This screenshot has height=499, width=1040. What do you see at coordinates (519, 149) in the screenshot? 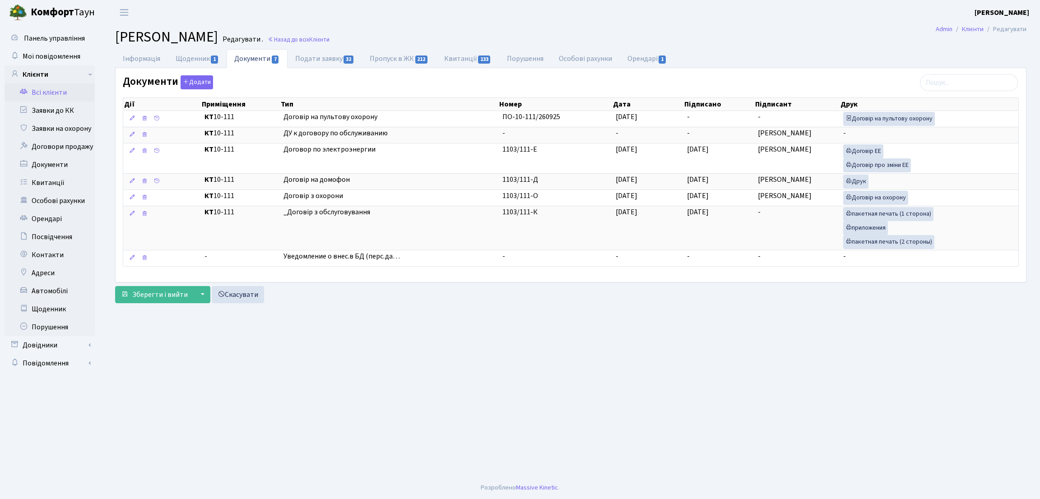
I see `span: 1103/111-Е` at bounding box center [519, 149].